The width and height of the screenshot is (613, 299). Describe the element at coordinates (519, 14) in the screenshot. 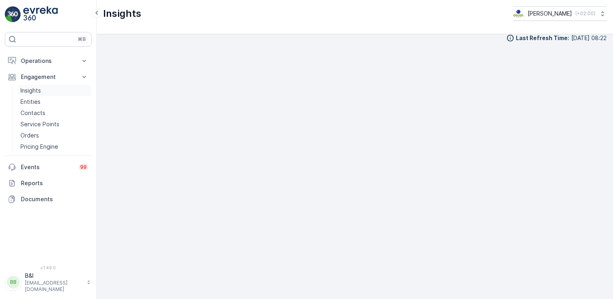

I see `img: basis-logo_rgb2x.png` at that location.